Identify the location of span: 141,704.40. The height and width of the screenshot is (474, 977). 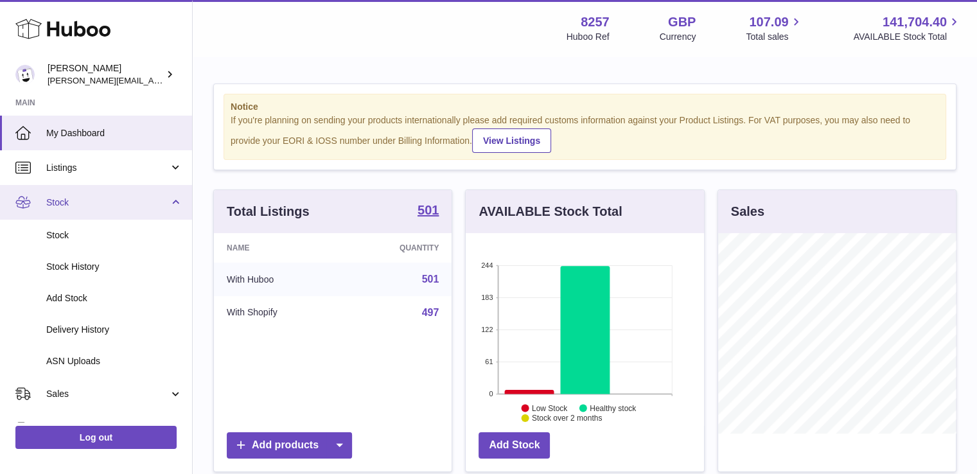
(914, 22).